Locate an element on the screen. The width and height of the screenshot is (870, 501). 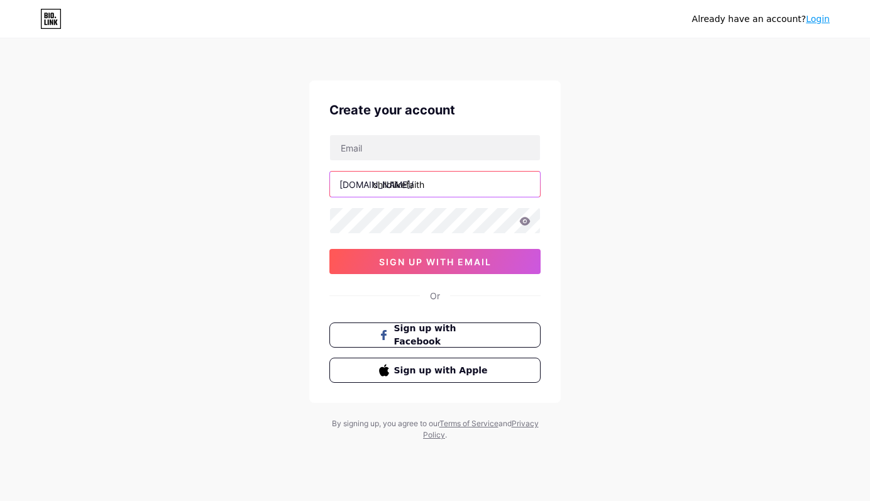
button: sign up with email is located at coordinates (435, 262).